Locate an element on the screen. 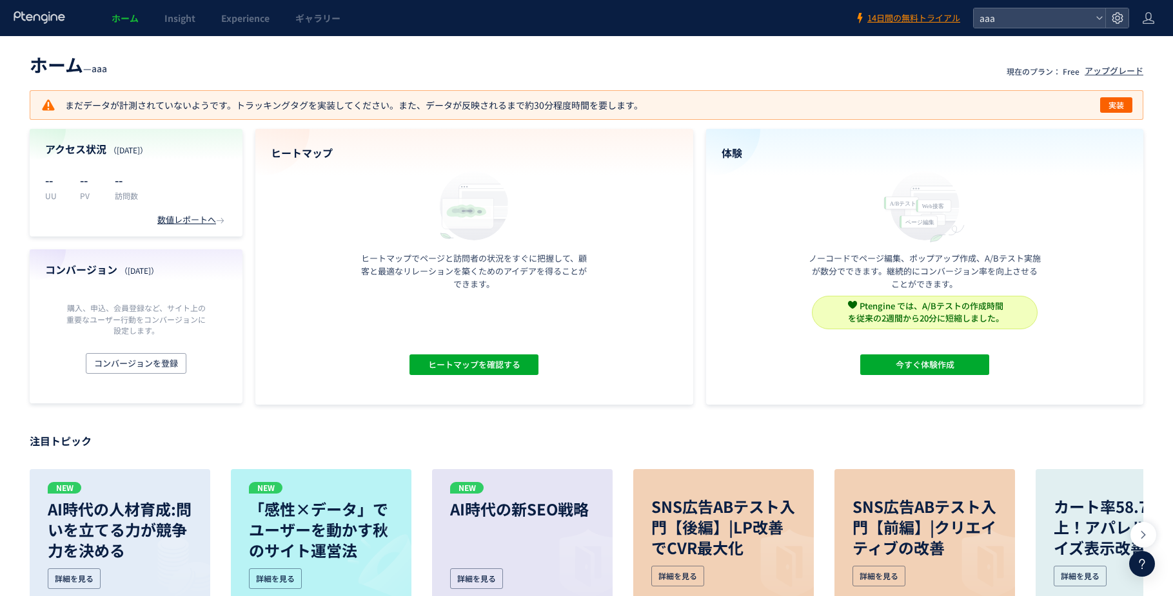 The image size is (1173, 596). p: ノーコードでページ編集、ポップアップ作成、A/Bテスト実施が数分でできます。継続的にコンバージョン率を向上させることができます。 is located at coordinates (925, 271).